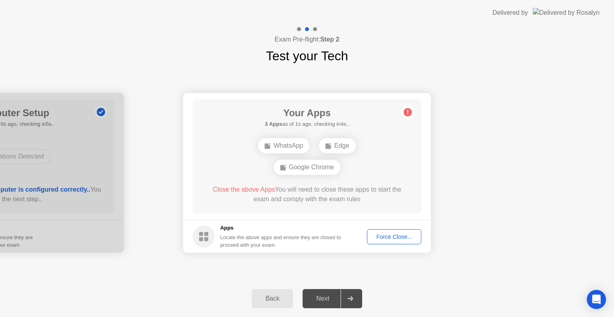 Image resolution: width=614 pixels, height=317 pixels. Describe the element at coordinates (306, 124) in the screenshot. I see `h5: as of 1s ago, checking in4s..` at that location.